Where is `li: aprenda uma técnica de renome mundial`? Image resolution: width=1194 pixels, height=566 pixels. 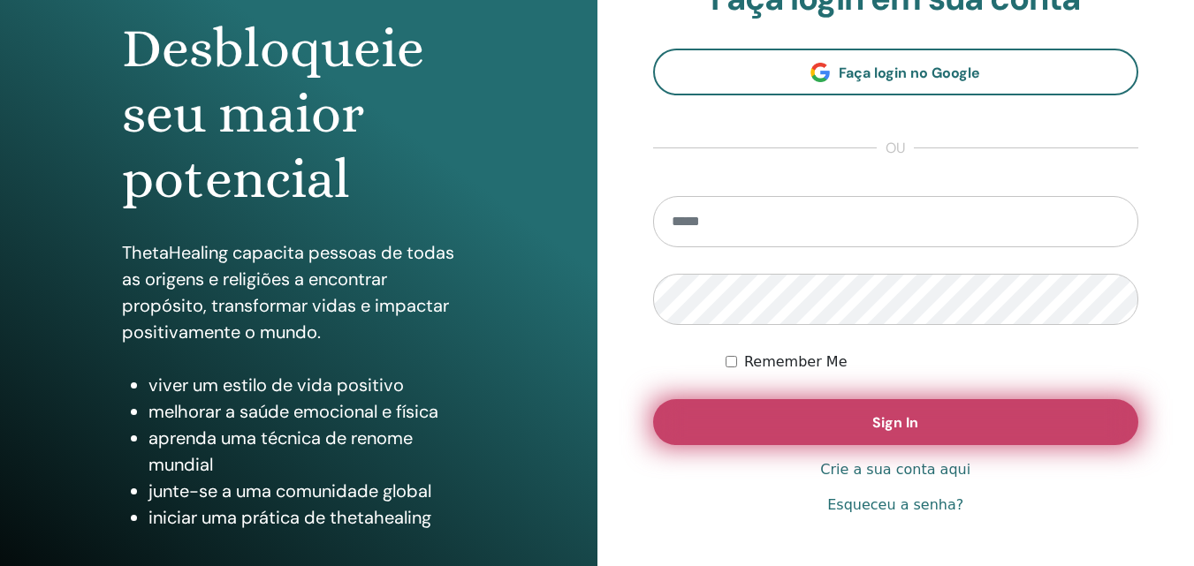
li: aprenda uma técnica de renome mundial is located at coordinates (312, 452).